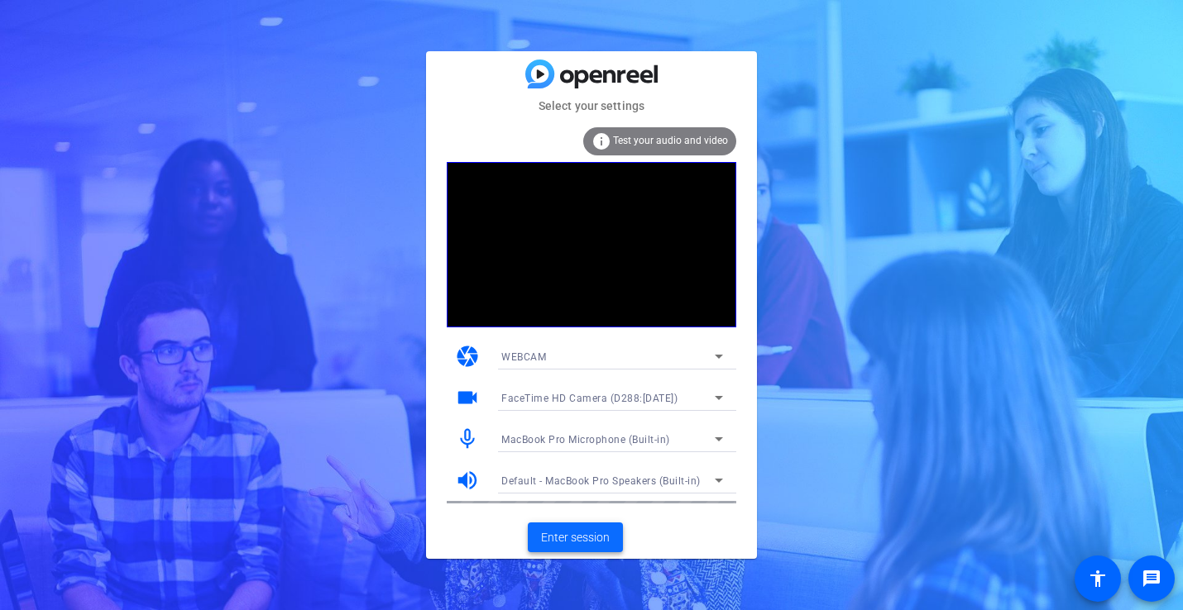 The width and height of the screenshot is (1183, 610). Describe the element at coordinates (467, 480) in the screenshot. I see `mat-icon: volume_up` at that location.